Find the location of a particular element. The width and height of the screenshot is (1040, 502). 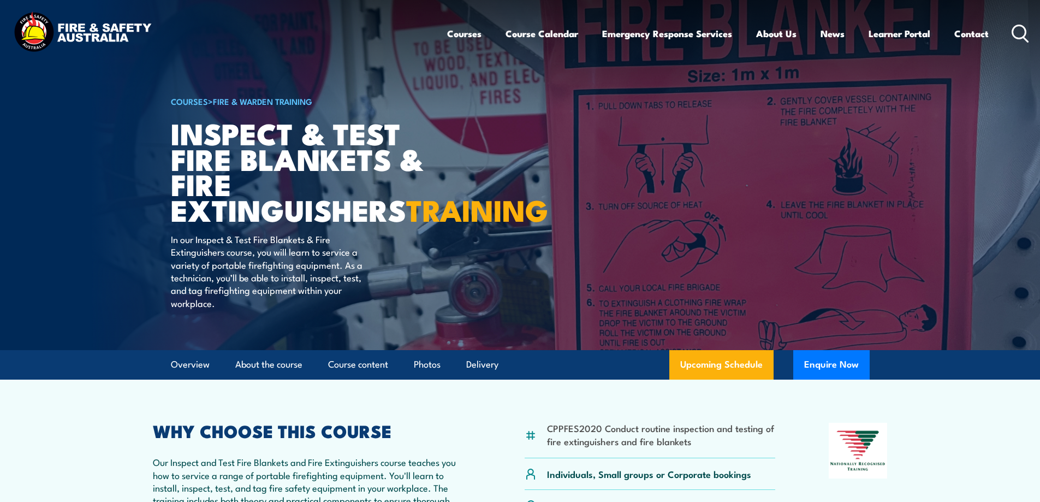

a: Course content is located at coordinates (358, 364).